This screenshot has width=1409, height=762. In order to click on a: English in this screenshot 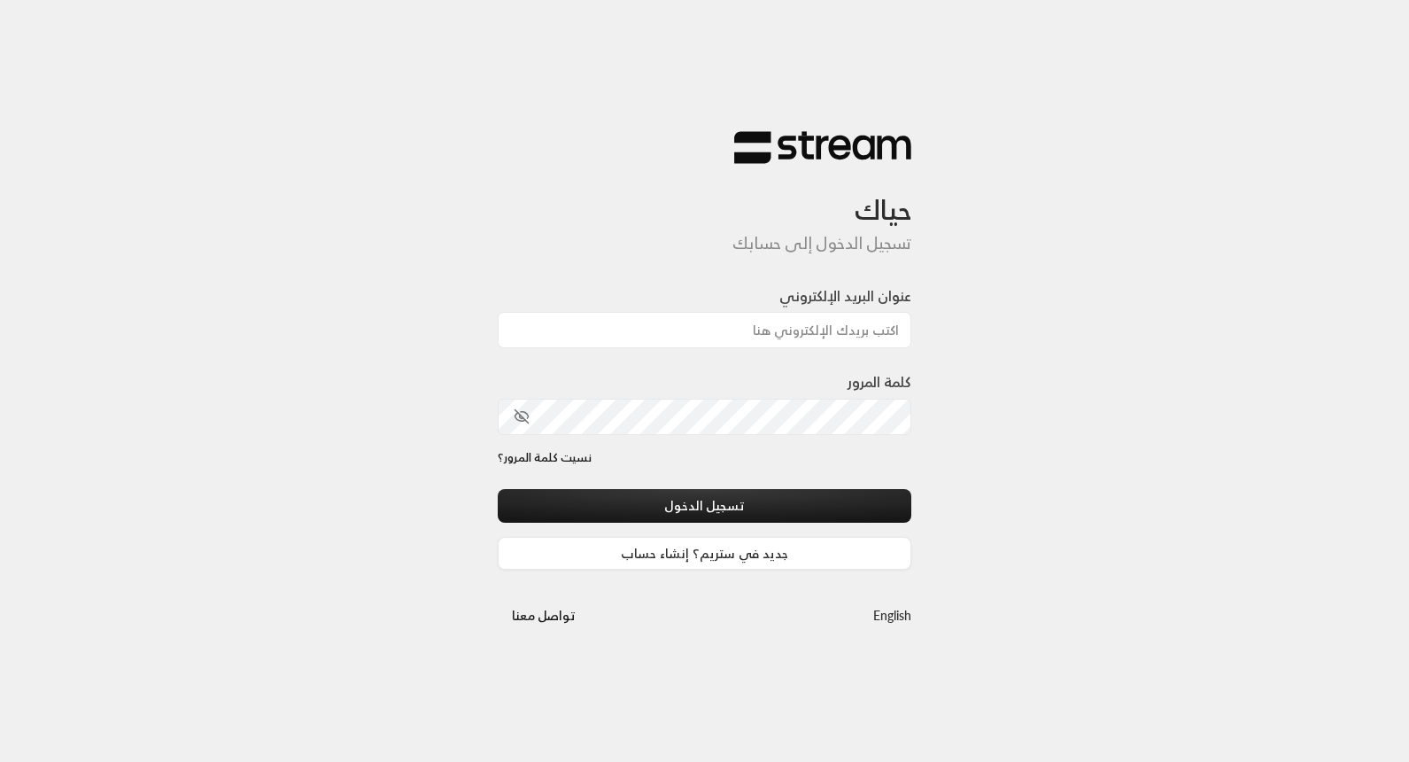, I will do `click(892, 615)`.